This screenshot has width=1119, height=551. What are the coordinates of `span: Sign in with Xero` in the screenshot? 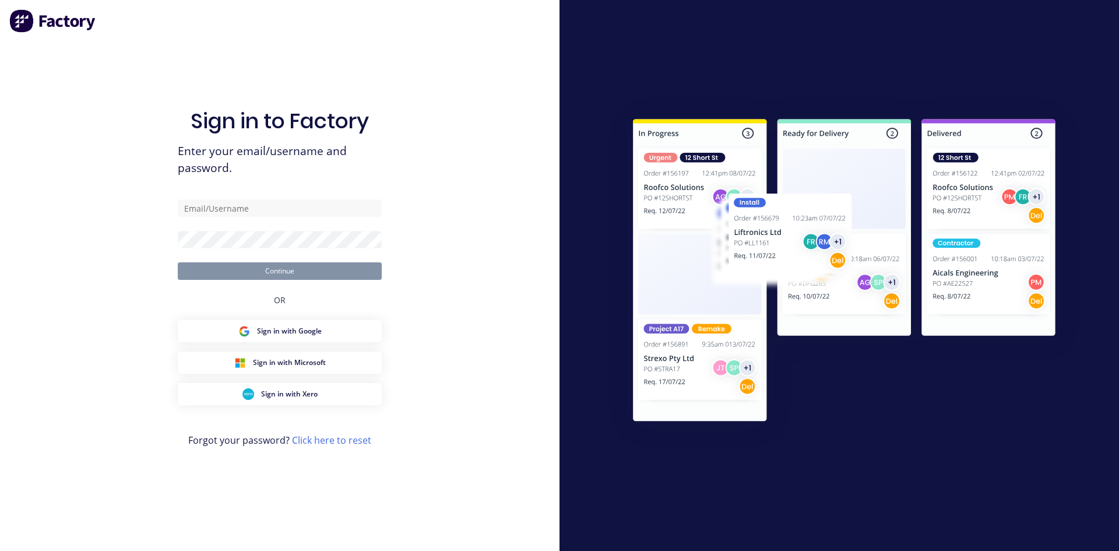 It's located at (289, 394).